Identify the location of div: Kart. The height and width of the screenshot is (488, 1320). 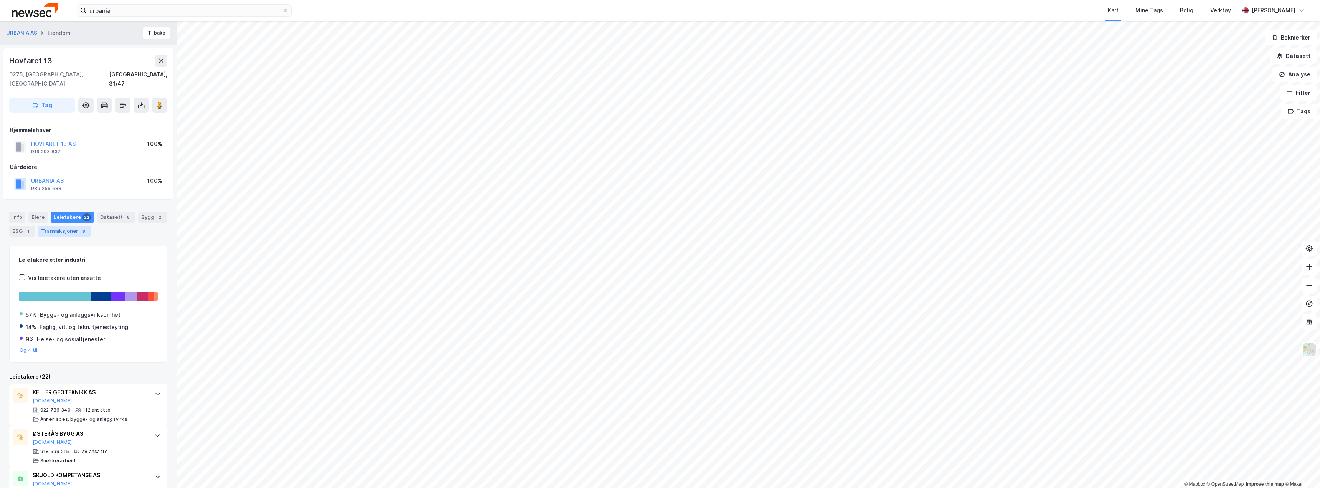
(1113, 10).